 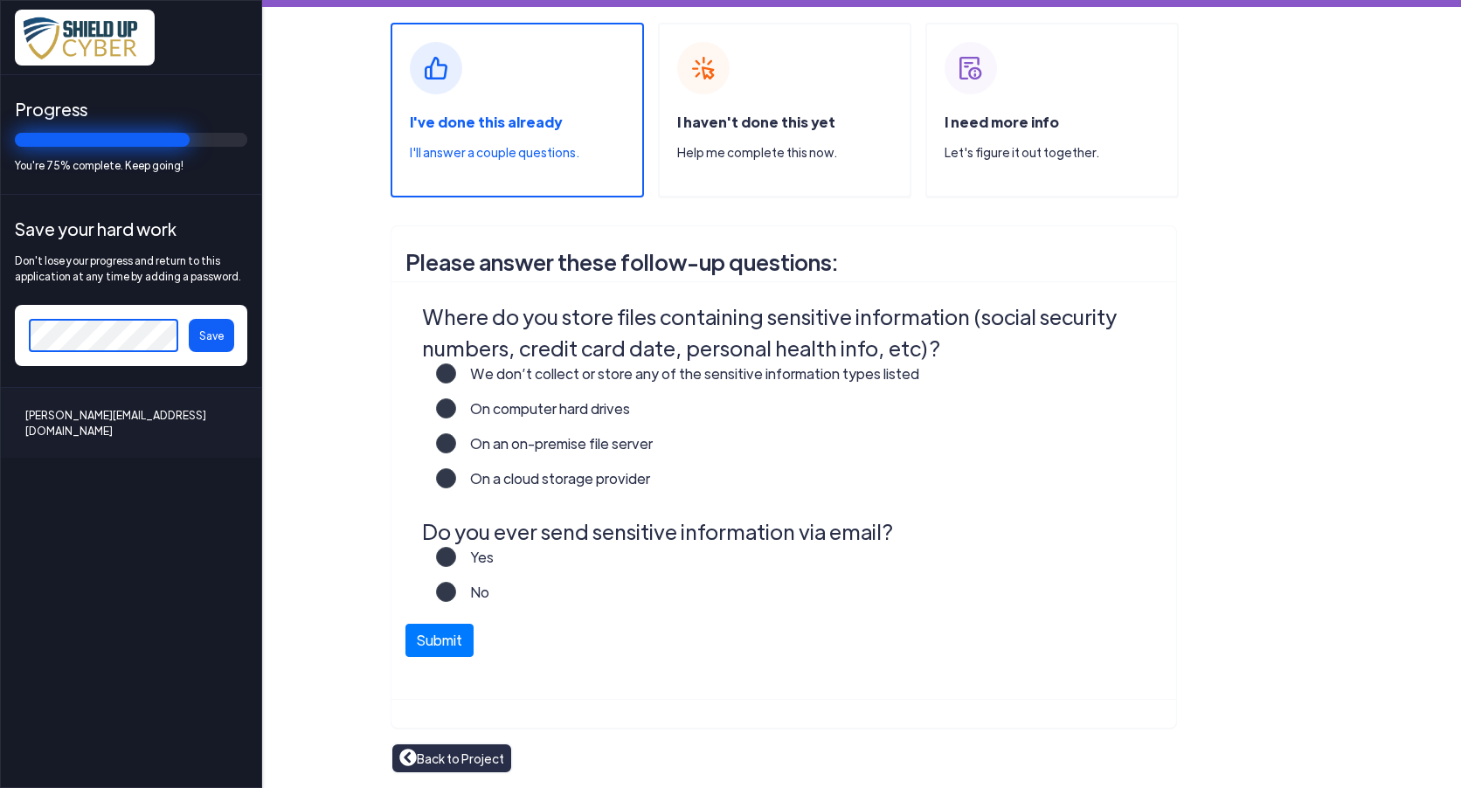 What do you see at coordinates (131, 109) in the screenshot?
I see `span: Progress` at bounding box center [131, 109].